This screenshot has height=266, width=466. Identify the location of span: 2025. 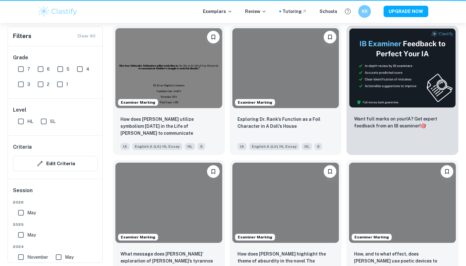
(55, 224).